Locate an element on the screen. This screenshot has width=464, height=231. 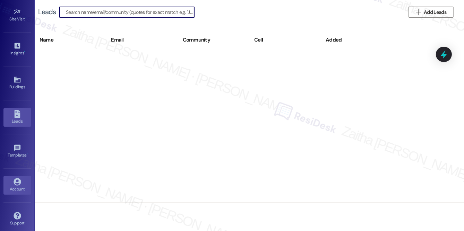
span: Add Leads is located at coordinates (435, 12).